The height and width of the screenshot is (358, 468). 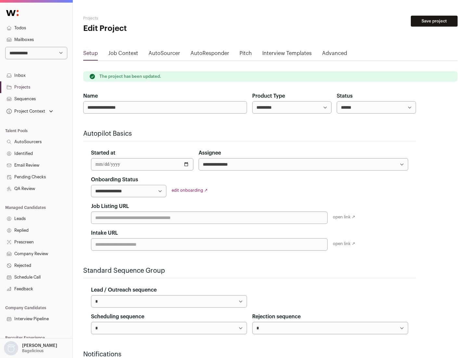 I want to click on label: Scheduling sequence, so click(x=118, y=316).